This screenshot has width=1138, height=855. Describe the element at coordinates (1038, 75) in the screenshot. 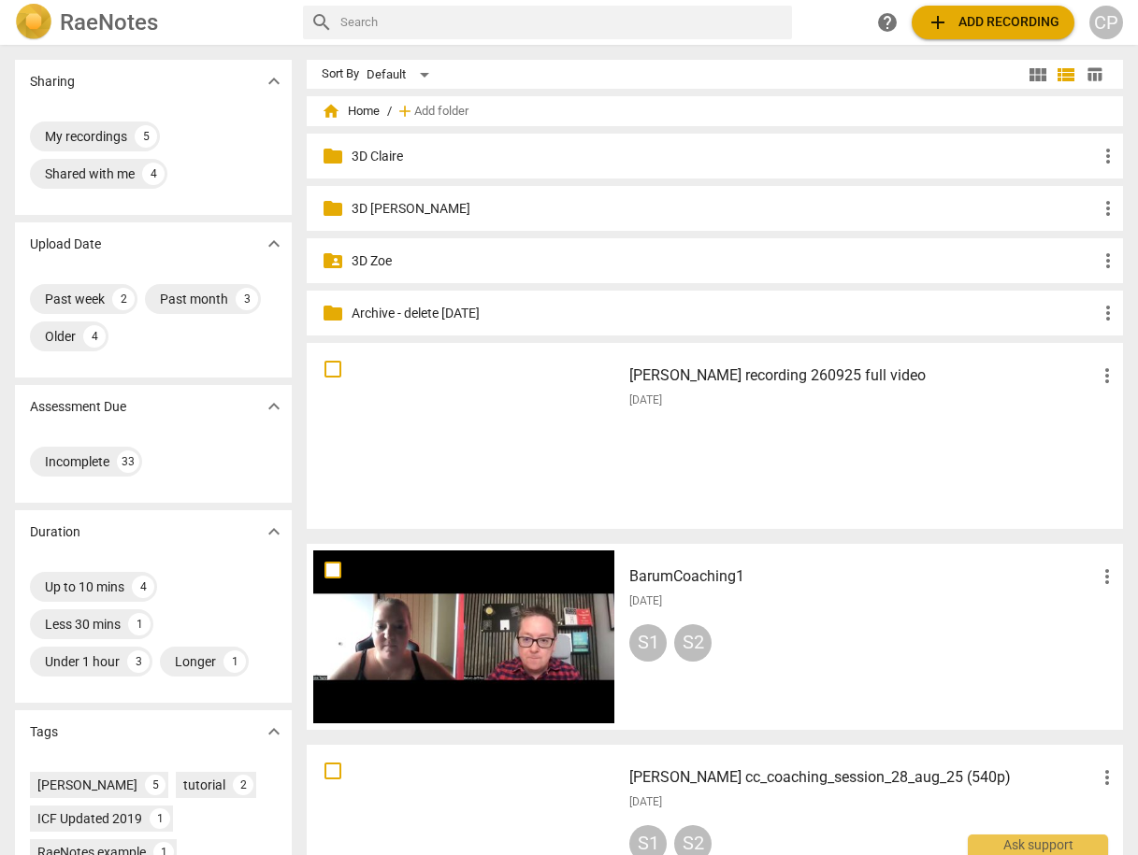

I see `button: Tile view` at that location.